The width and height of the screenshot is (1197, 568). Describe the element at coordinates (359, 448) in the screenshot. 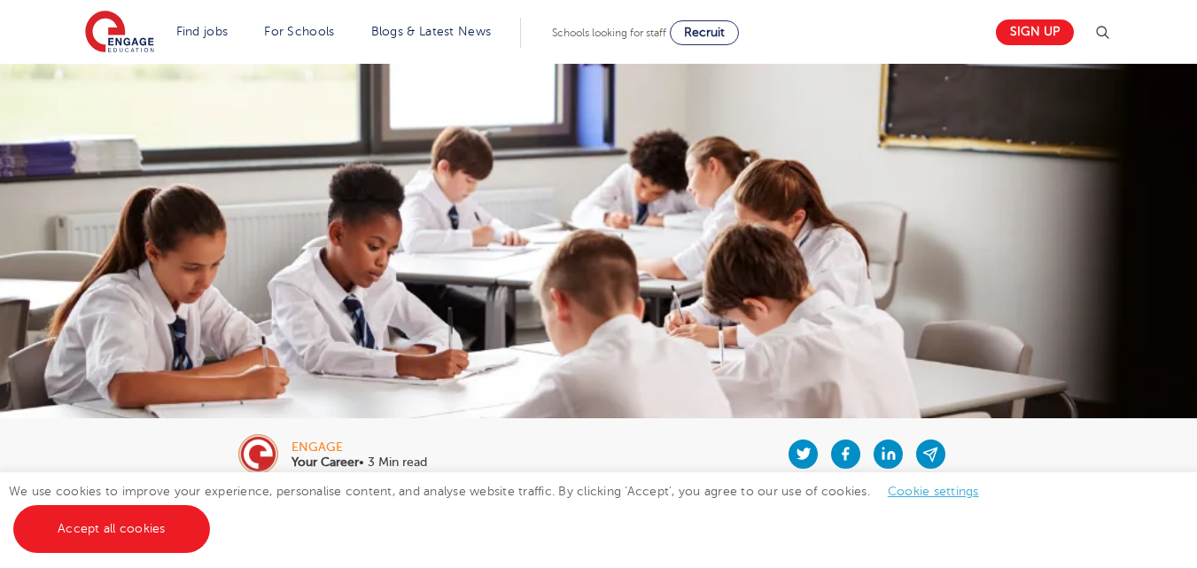

I see `div: engage` at that location.